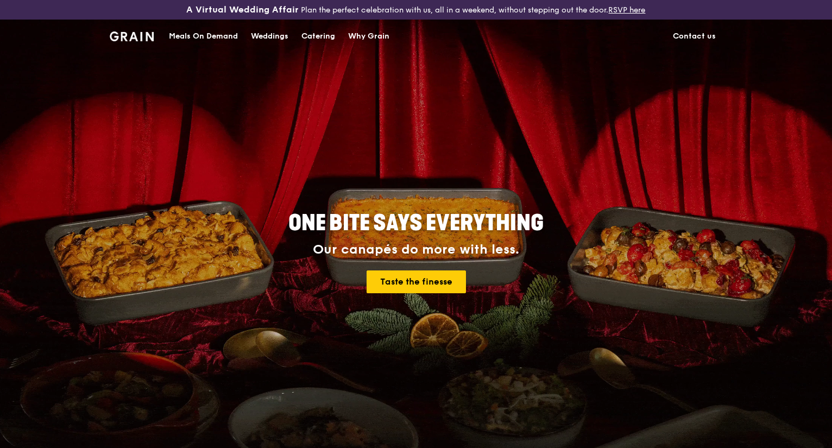 The width and height of the screenshot is (832, 448). Describe the element at coordinates (203, 36) in the screenshot. I see `div: Meals On Demand` at that location.